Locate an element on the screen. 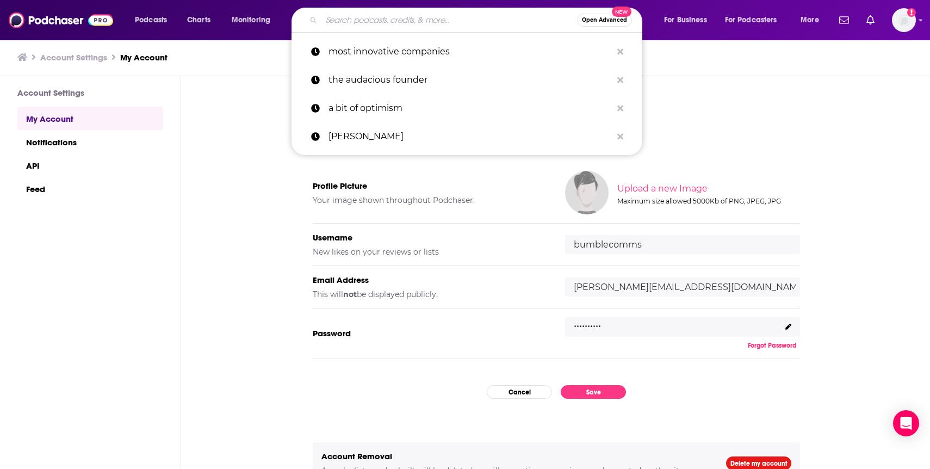 The width and height of the screenshot is (930, 469). div: Open Intercom Messenger is located at coordinates (907, 423).